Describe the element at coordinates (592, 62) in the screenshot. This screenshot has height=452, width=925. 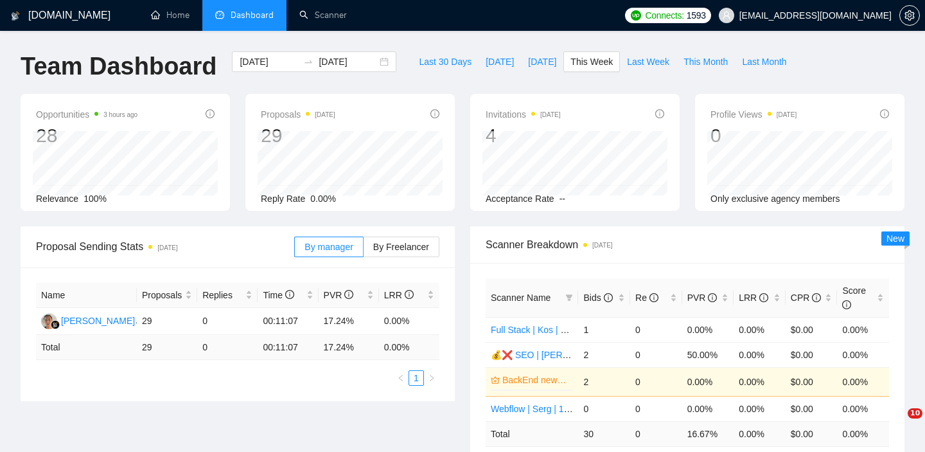
I see `button: This Week` at that location.